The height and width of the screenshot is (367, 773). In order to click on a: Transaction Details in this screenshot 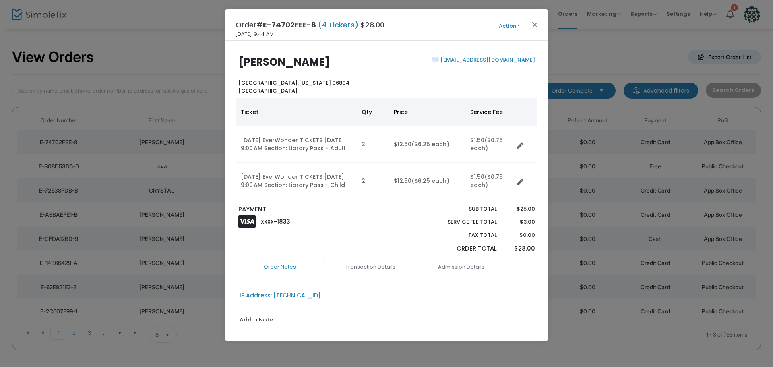, I will do `click(370, 267)`.